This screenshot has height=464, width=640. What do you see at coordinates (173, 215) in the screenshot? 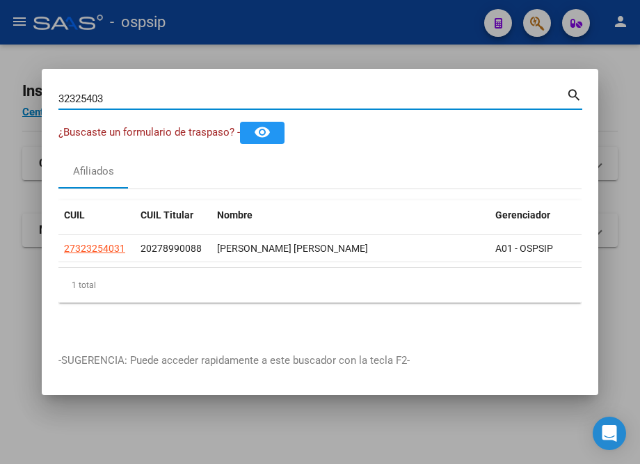
I see `datatable-header-cell: CUIL Titular` at bounding box center [173, 215].